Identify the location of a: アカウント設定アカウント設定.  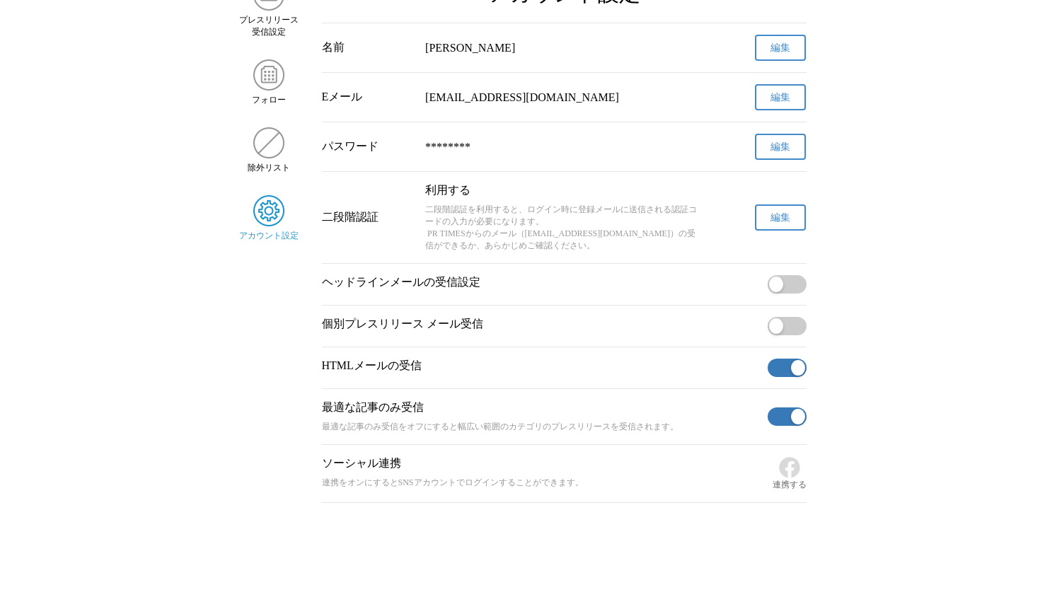
(269, 219).